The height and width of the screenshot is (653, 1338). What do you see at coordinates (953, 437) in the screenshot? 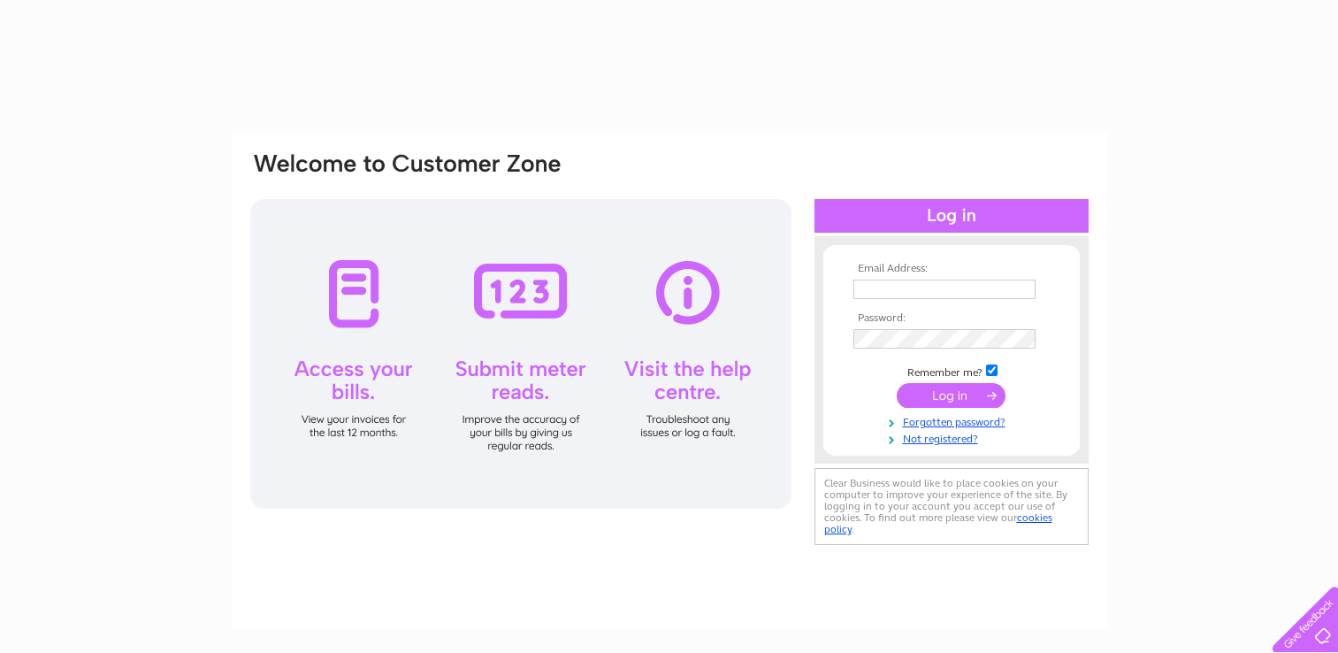
I see `a: Not registered?` at bounding box center [953, 437].